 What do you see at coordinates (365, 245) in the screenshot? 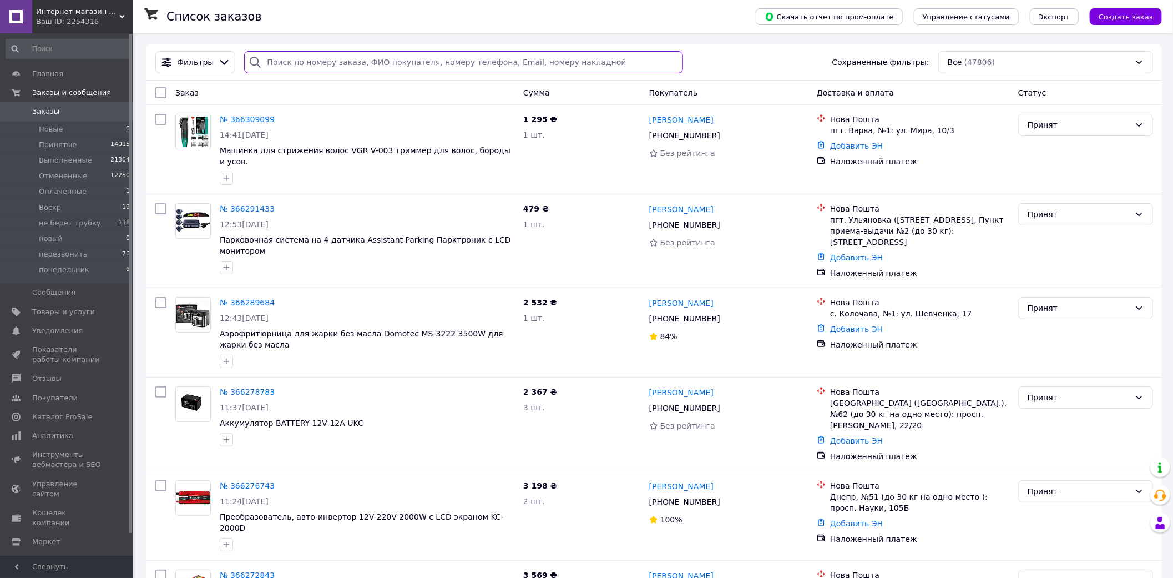
I see `a: Парковочная система на 4 датчика Assistant Parking Парктроник с LCD монитором` at bounding box center [365, 245].